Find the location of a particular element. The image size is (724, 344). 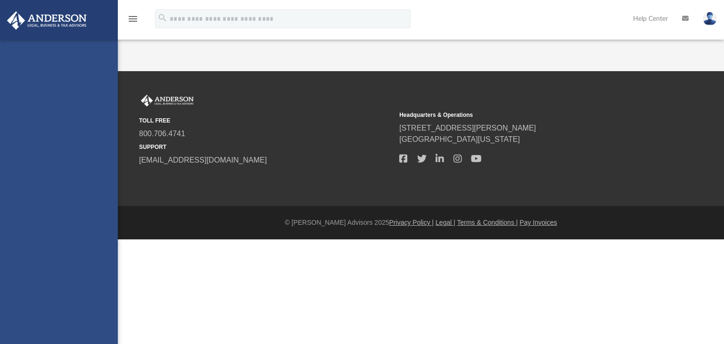

a: Privacy Policy | is located at coordinates (412, 223).